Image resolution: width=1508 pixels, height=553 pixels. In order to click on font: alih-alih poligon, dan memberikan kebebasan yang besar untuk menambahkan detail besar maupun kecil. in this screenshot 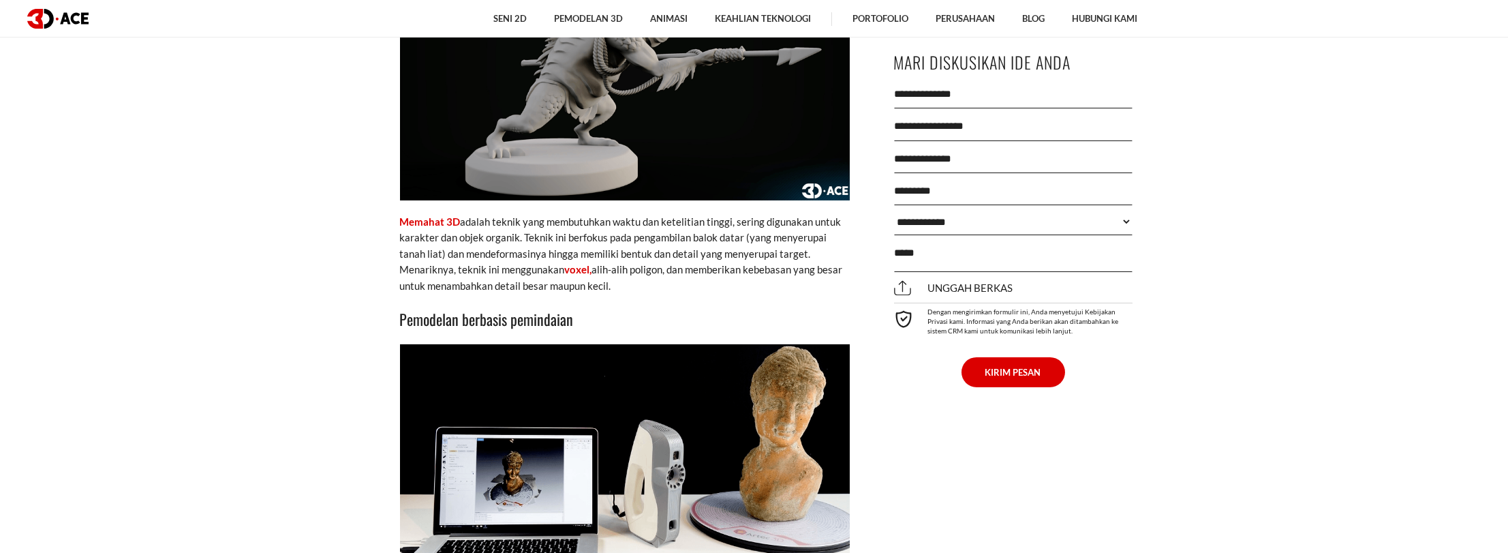, I will do `click(622, 277)`.